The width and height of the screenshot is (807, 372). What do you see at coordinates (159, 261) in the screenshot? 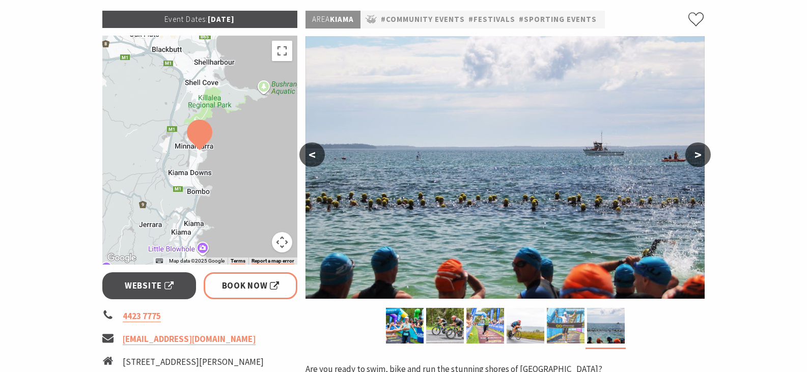
I see `button: Keyboard shortcuts` at bounding box center [159, 261].